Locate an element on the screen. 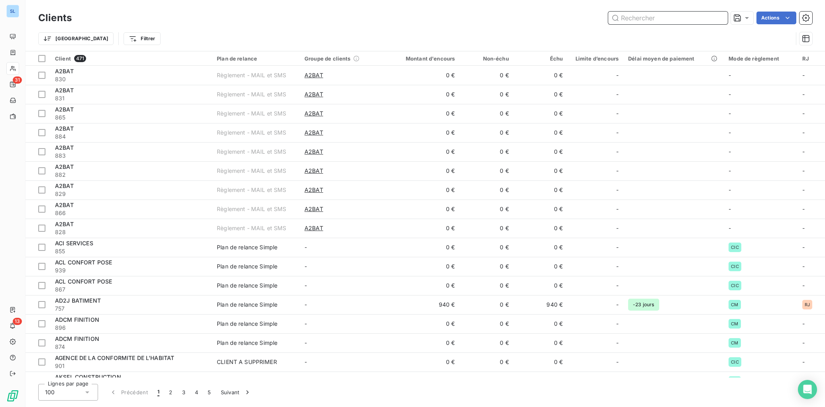 This screenshot has height=407, width=825. input: Rechercher is located at coordinates (668, 18).